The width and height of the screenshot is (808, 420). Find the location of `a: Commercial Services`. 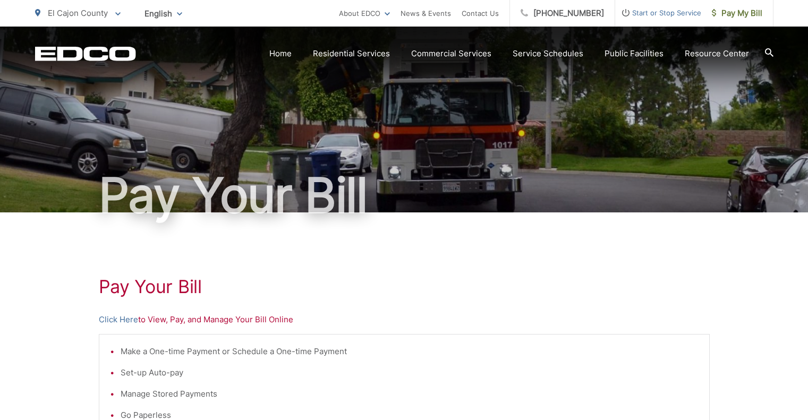

a: Commercial Services is located at coordinates (451, 54).